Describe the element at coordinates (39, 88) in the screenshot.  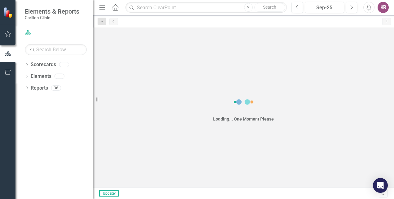
I see `a: Reports` at that location.